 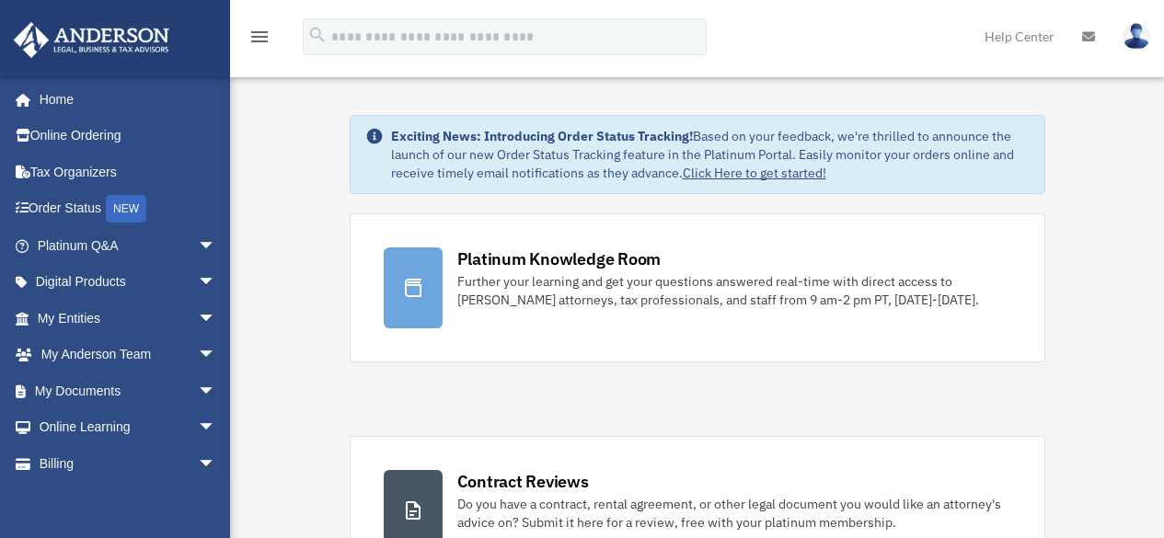 What do you see at coordinates (128, 209) in the screenshot?
I see `a: Order StatusNEW` at bounding box center [128, 209].